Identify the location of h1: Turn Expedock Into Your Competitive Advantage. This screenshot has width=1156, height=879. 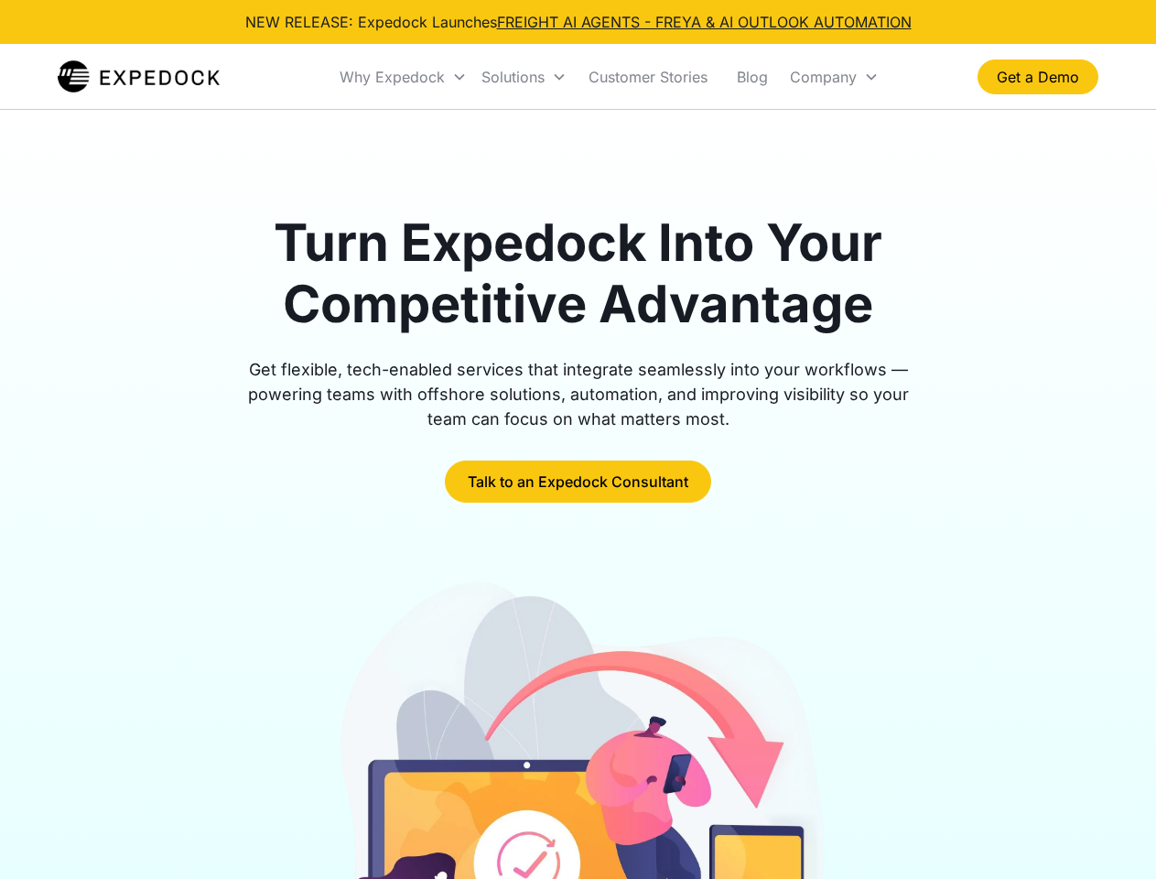
(579, 274).